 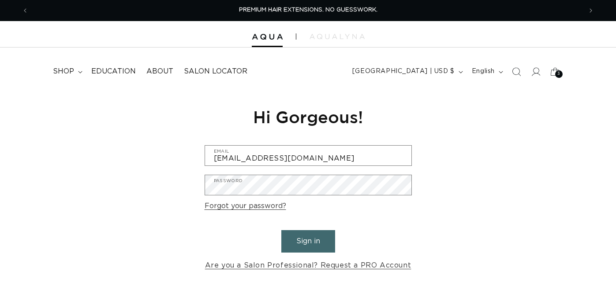 I want to click on a: About, so click(x=160, y=71).